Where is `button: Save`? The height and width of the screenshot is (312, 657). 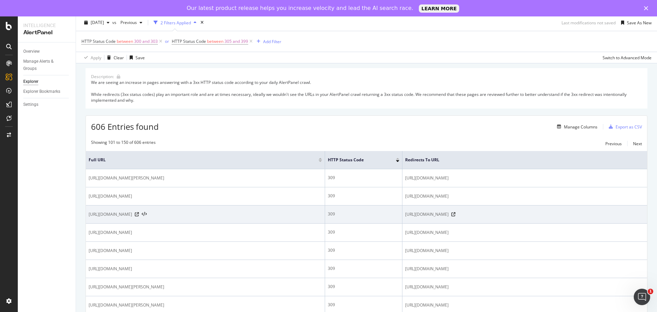 button: Save is located at coordinates (136, 57).